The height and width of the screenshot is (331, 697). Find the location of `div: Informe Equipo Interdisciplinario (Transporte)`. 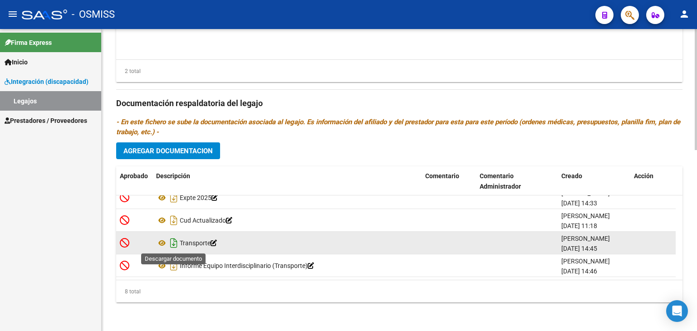

div: Informe Equipo Interdisciplinario (Transporte) is located at coordinates (287, 266).